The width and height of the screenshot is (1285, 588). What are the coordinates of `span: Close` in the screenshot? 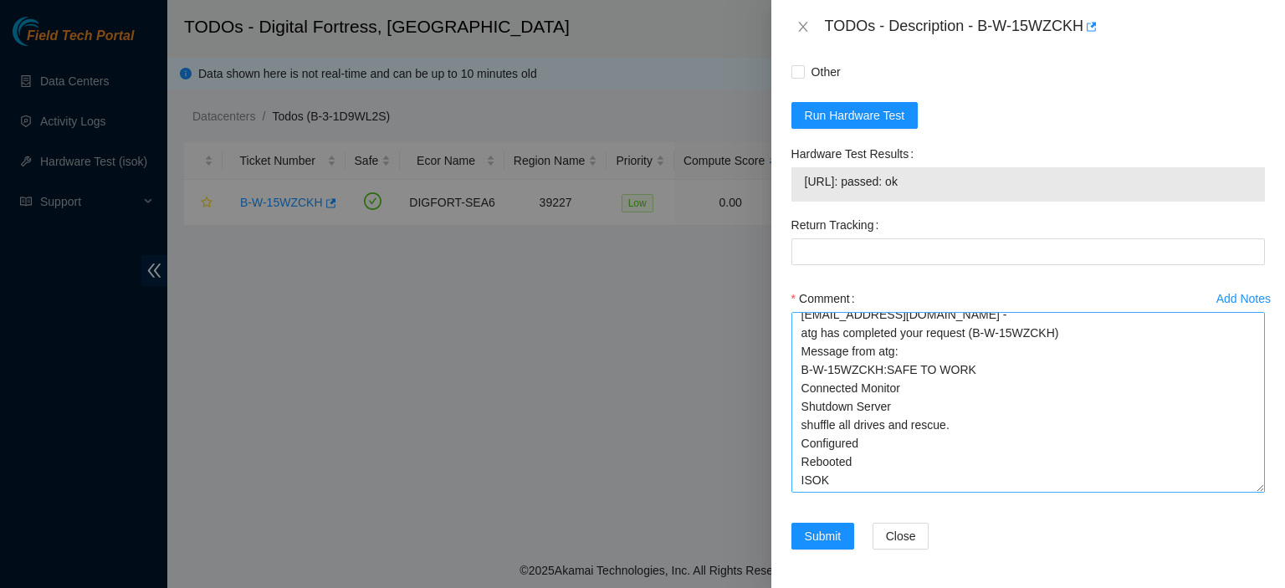 It's located at (901, 536).